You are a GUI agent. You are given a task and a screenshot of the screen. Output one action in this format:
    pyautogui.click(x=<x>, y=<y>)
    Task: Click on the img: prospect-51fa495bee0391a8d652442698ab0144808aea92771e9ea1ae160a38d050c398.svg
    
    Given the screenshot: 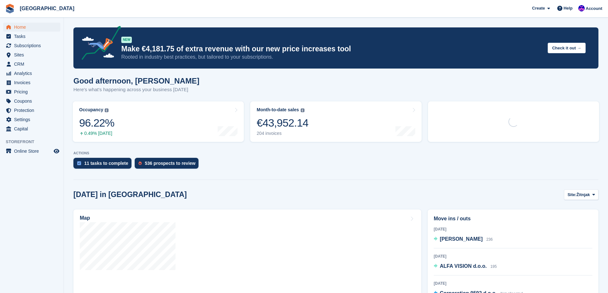 What is the action you would take?
    pyautogui.click(x=140, y=163)
    